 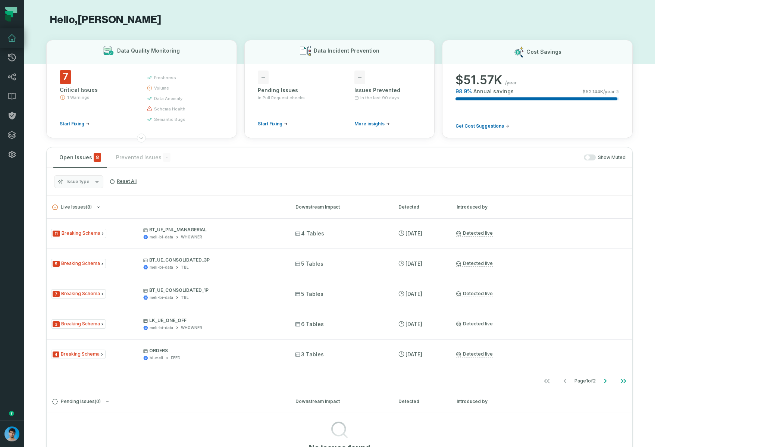 What do you see at coordinates (176, 358) in the screenshot?
I see `div: FEED` at bounding box center [176, 358].